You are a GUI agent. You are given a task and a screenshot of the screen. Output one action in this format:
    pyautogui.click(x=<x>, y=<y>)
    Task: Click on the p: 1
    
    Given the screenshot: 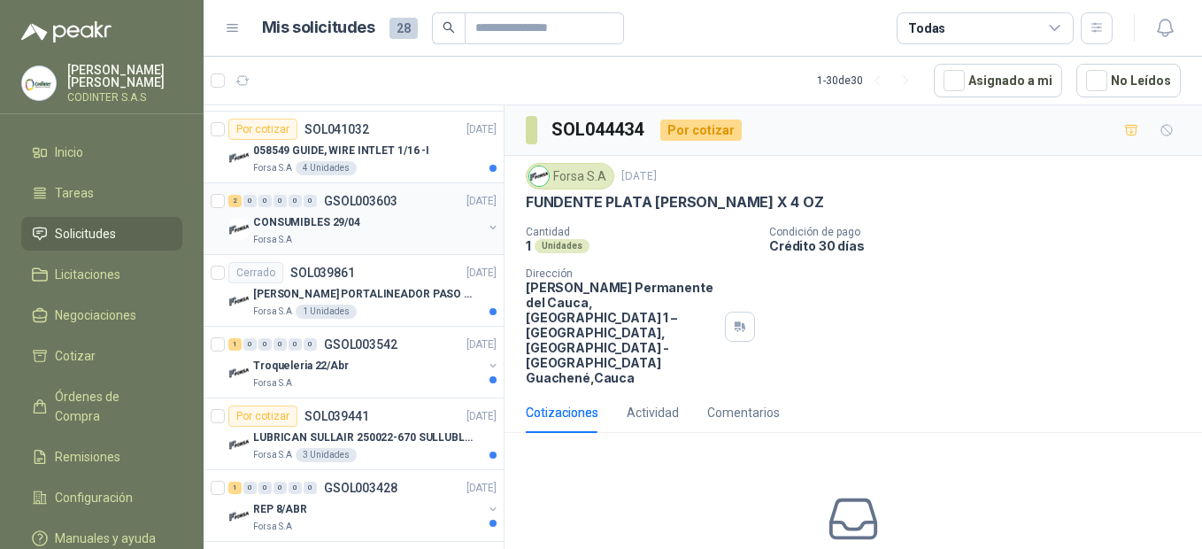 What is the action you would take?
    pyautogui.click(x=529, y=245)
    